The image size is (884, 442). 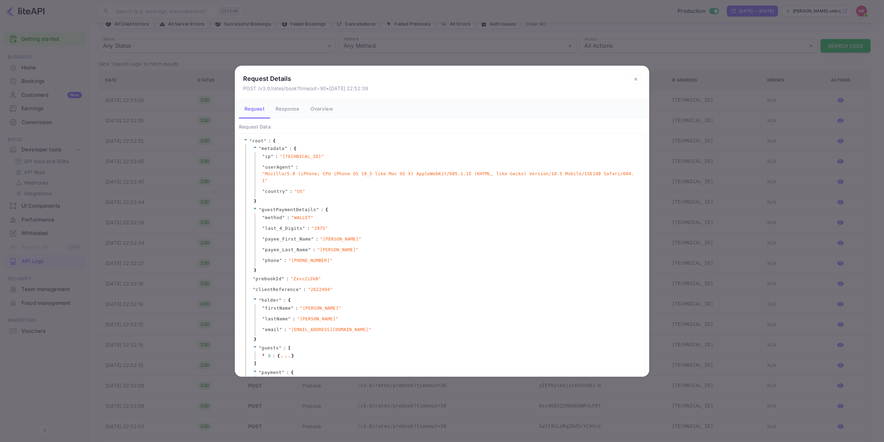 I want to click on span: country, so click(x=275, y=191).